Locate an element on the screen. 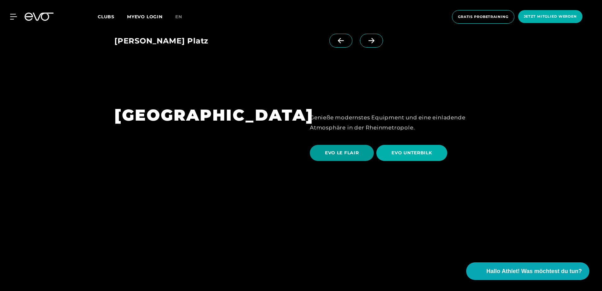 The width and height of the screenshot is (602, 291). a: Jetzt Mitglied werden is located at coordinates (551, 17).